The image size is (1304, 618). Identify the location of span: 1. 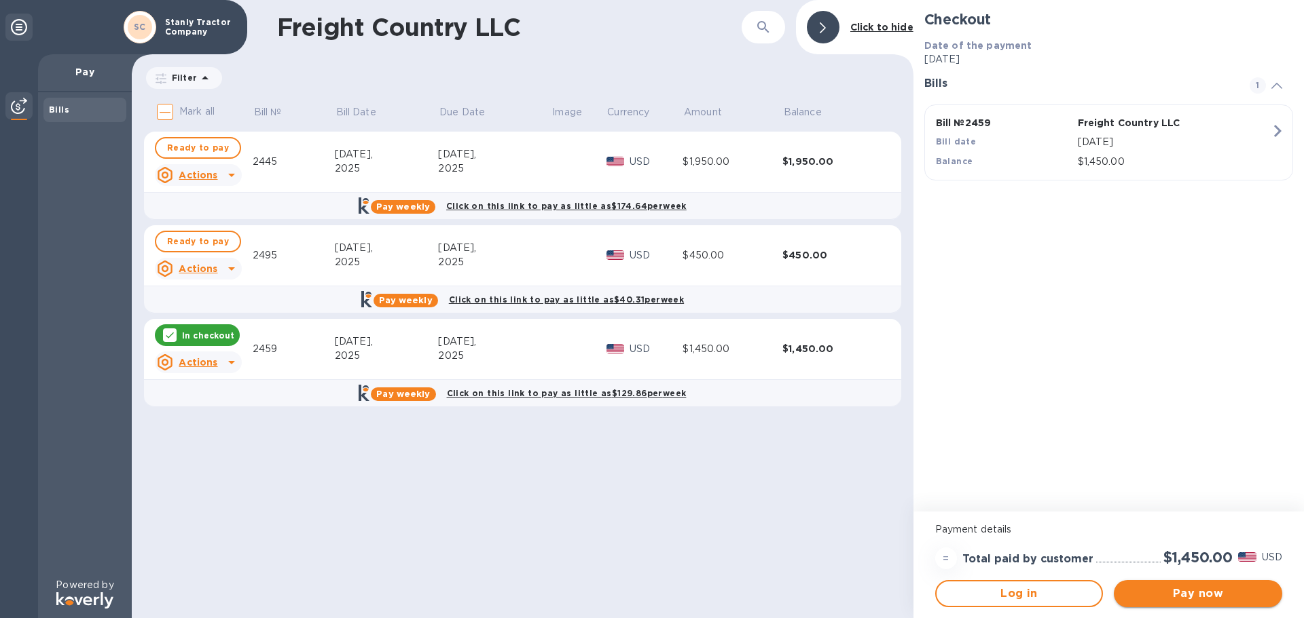
(1257, 86).